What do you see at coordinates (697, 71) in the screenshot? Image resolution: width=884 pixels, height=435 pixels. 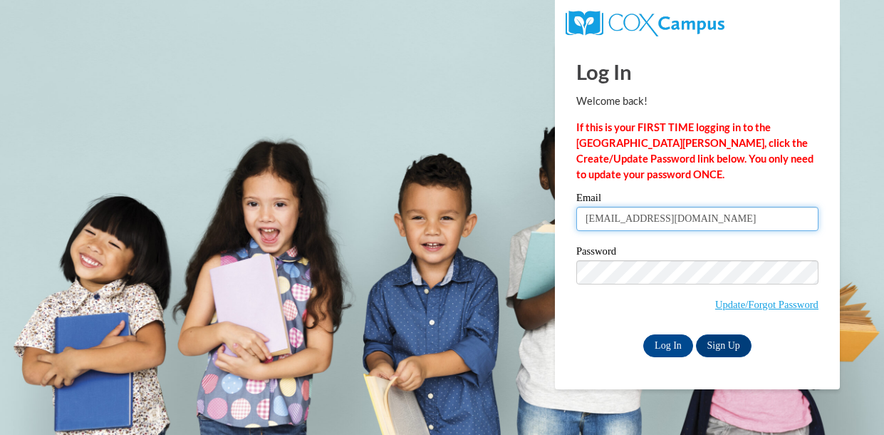 I see `h1: Log In` at bounding box center [697, 71].